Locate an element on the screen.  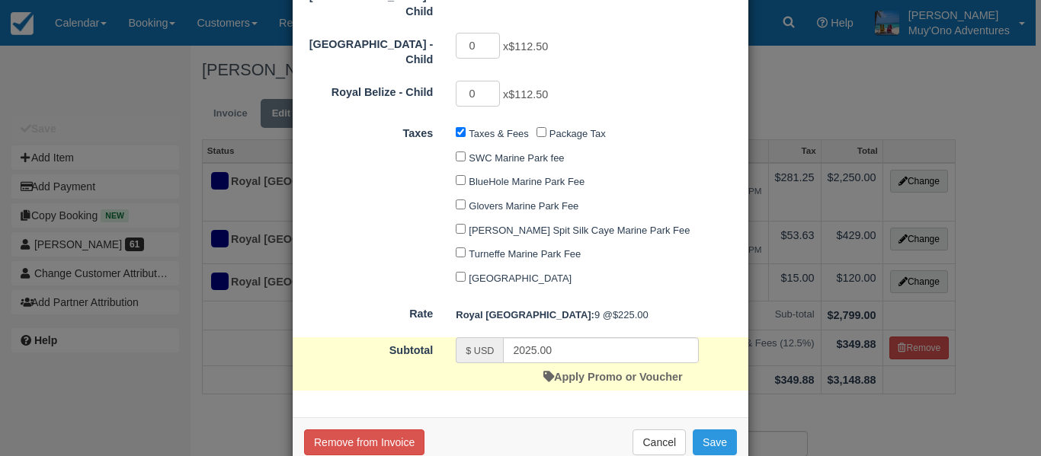
label: Subtotal is located at coordinates (368, 348).